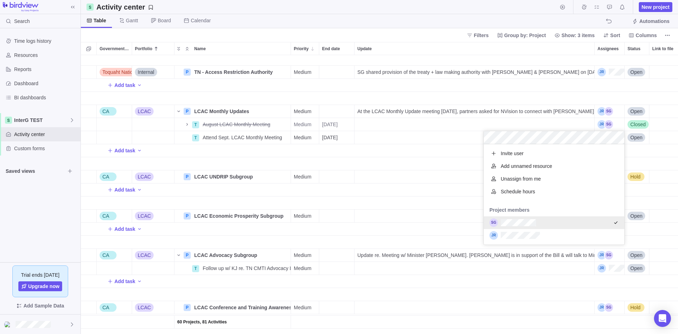  What do you see at coordinates (509, 210) in the screenshot?
I see `span: Project members` at bounding box center [509, 210].